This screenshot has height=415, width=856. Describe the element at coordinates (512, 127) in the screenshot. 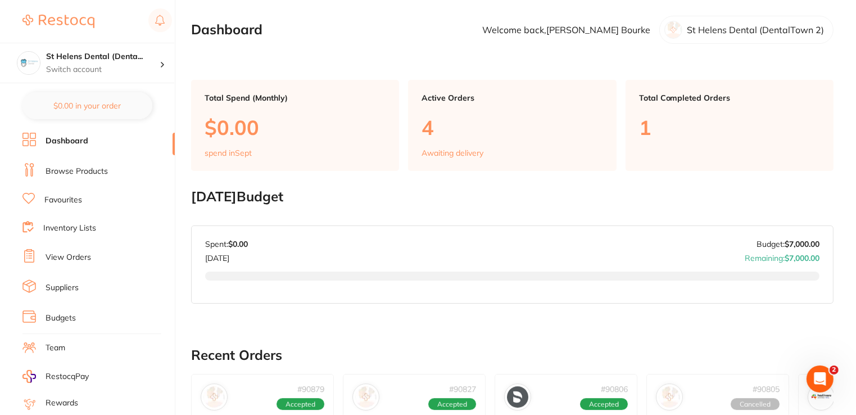

I see `p: 4` at that location.